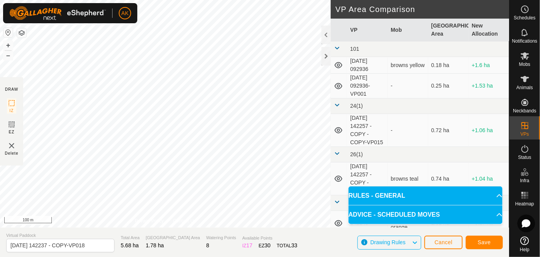 Image resolution: width=540 pixels, height=257 pixels. Describe the element at coordinates (525, 18) in the screenshot. I see `span: Schedules` at that location.